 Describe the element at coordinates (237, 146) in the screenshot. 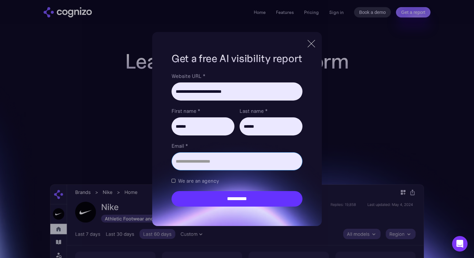

I see `label: Email *` at that location.